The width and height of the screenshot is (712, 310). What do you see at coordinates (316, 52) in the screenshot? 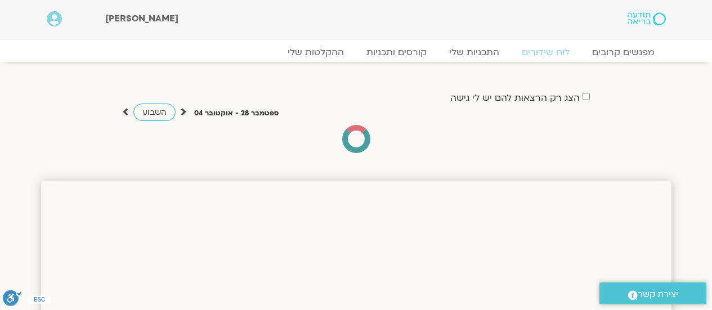
I see `a: ההקלטות שלי` at bounding box center [316, 52].